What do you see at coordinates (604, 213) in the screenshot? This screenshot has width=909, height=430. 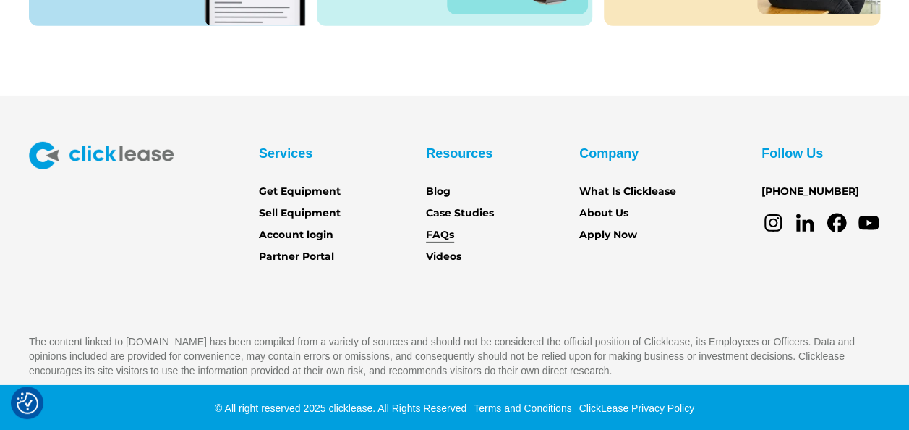 I see `a: About Us` at bounding box center [604, 213].